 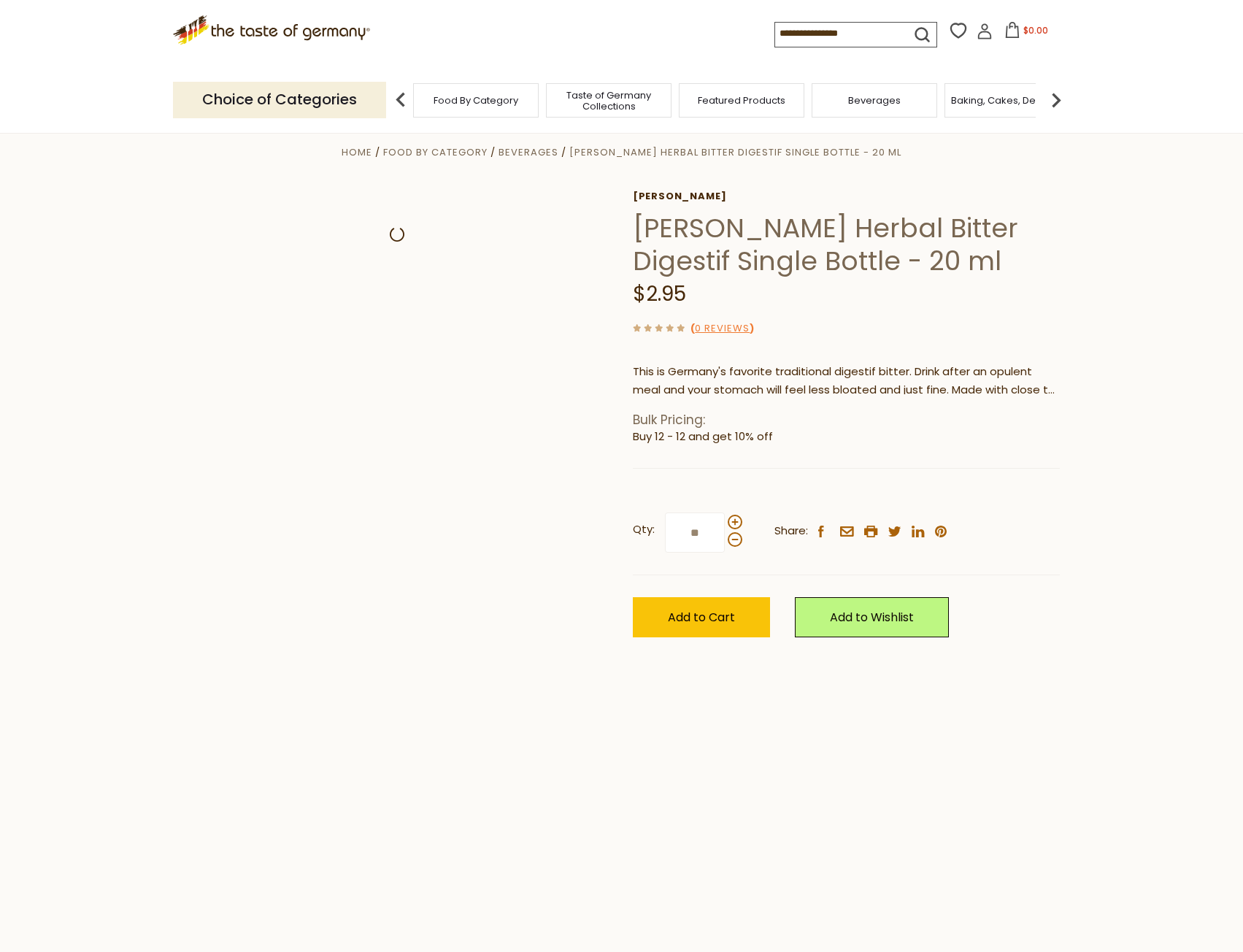 I want to click on a: 0 Reviews, so click(x=722, y=329).